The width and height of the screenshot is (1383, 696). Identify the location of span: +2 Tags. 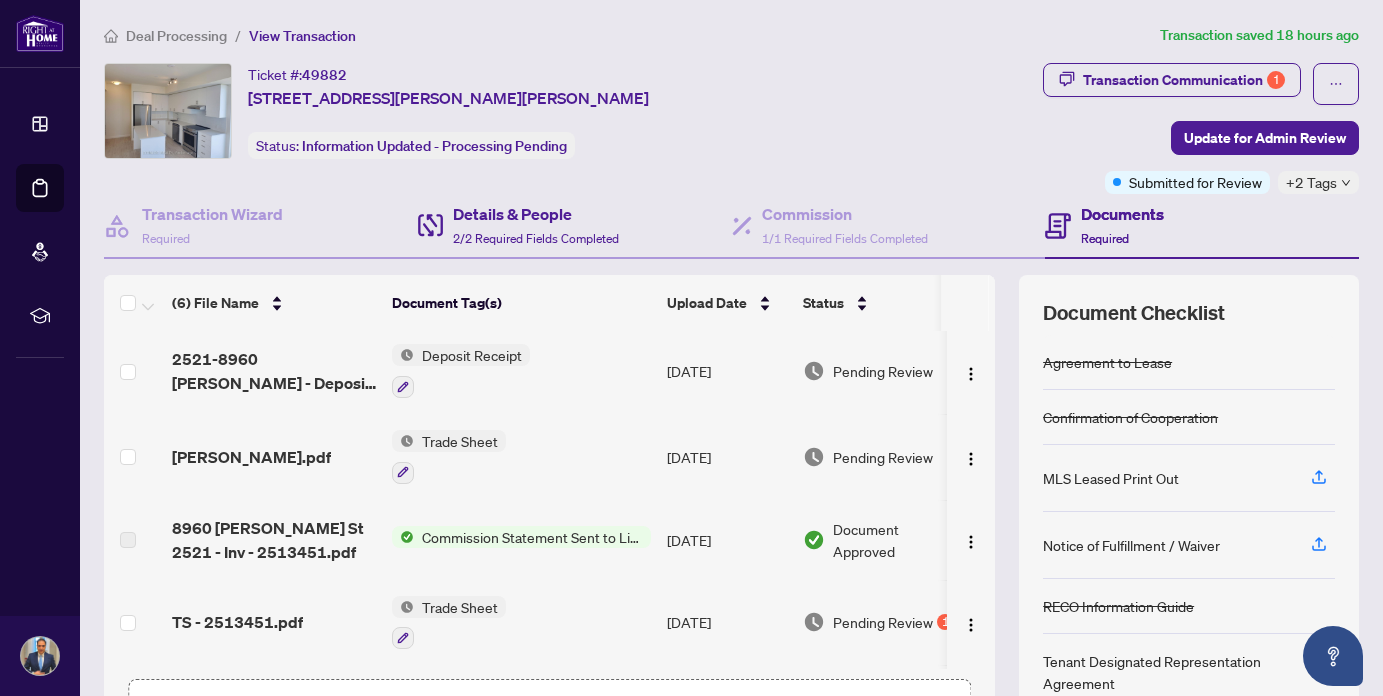
(1311, 182).